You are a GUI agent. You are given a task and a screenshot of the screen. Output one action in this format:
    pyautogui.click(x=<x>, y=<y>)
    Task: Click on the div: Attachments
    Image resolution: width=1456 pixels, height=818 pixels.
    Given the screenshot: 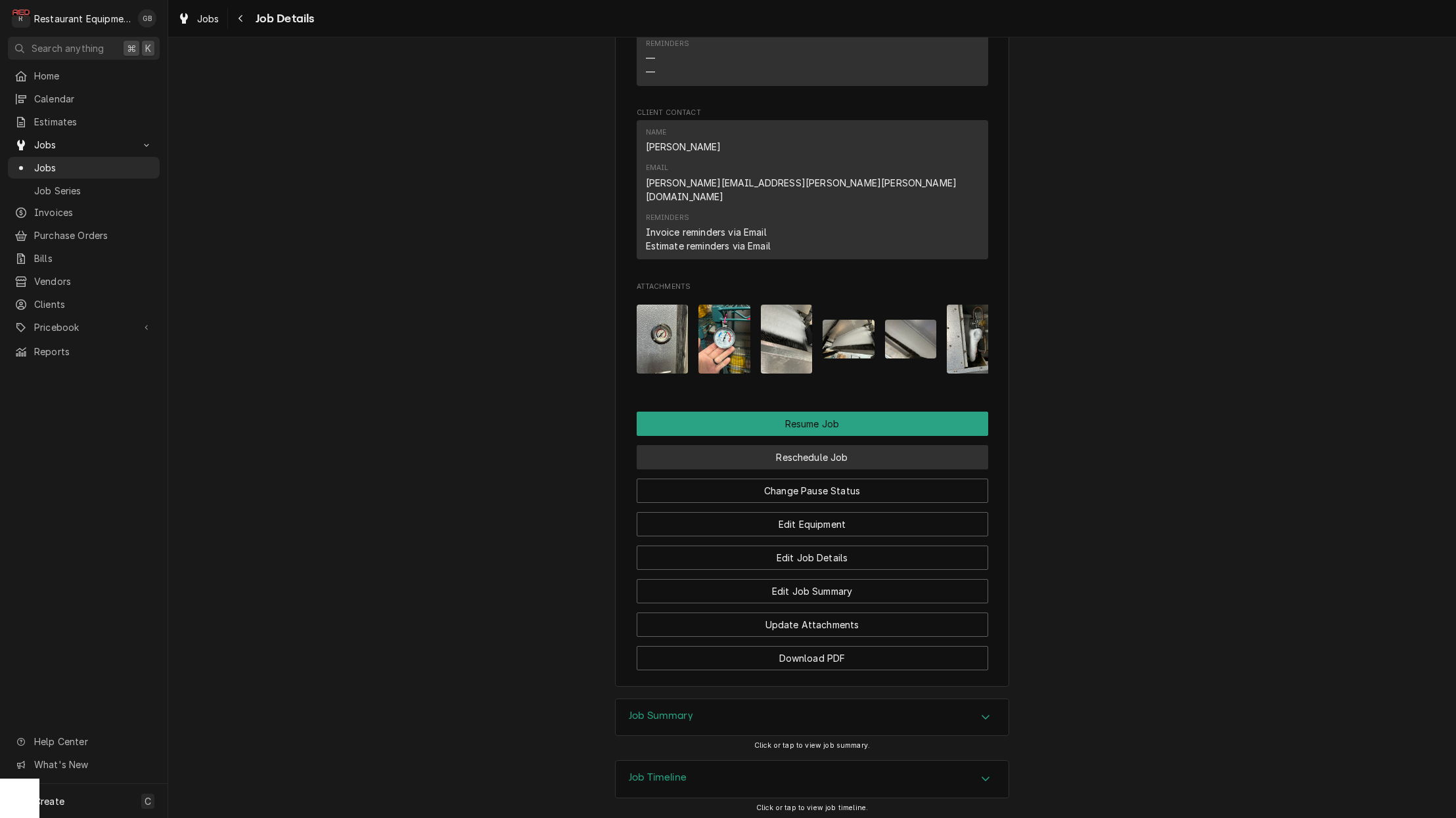 What is the action you would take?
    pyautogui.click(x=813, y=333)
    